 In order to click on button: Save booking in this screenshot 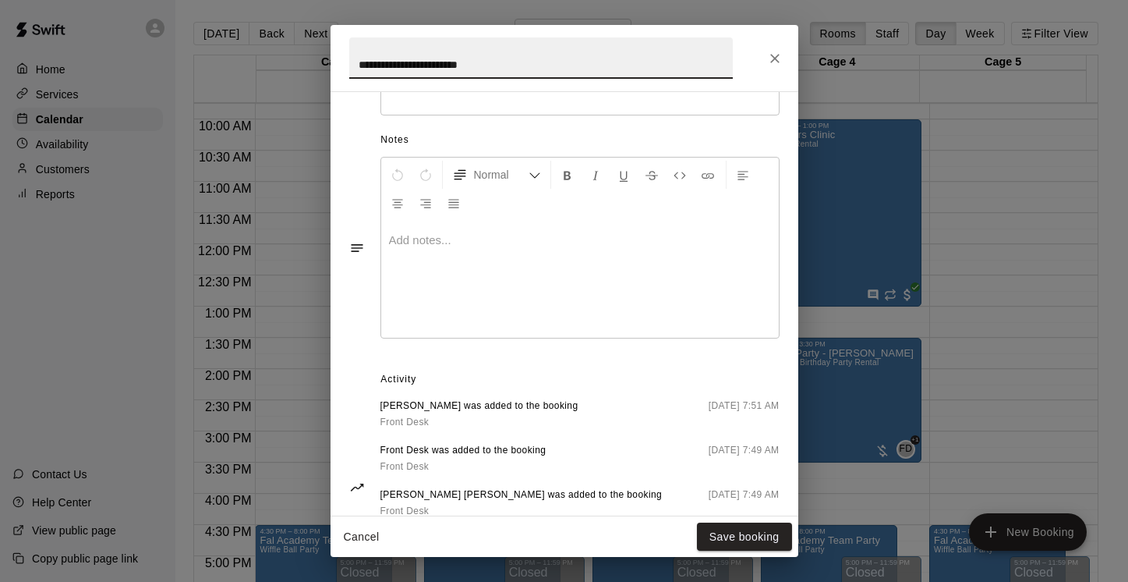, I will do `click(745, 536)`.